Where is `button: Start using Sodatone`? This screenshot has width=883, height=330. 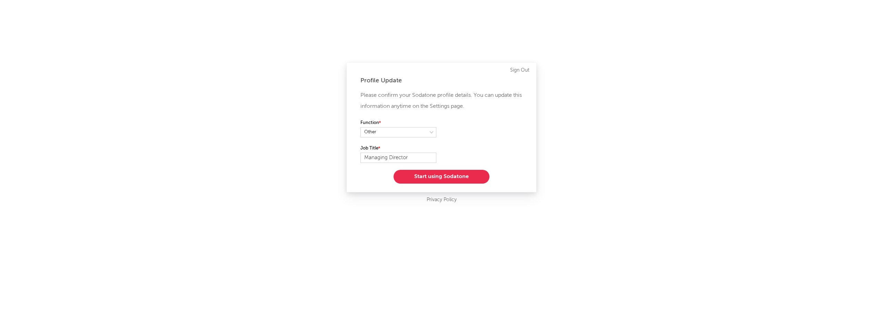 button: Start using Sodatone is located at coordinates (441, 177).